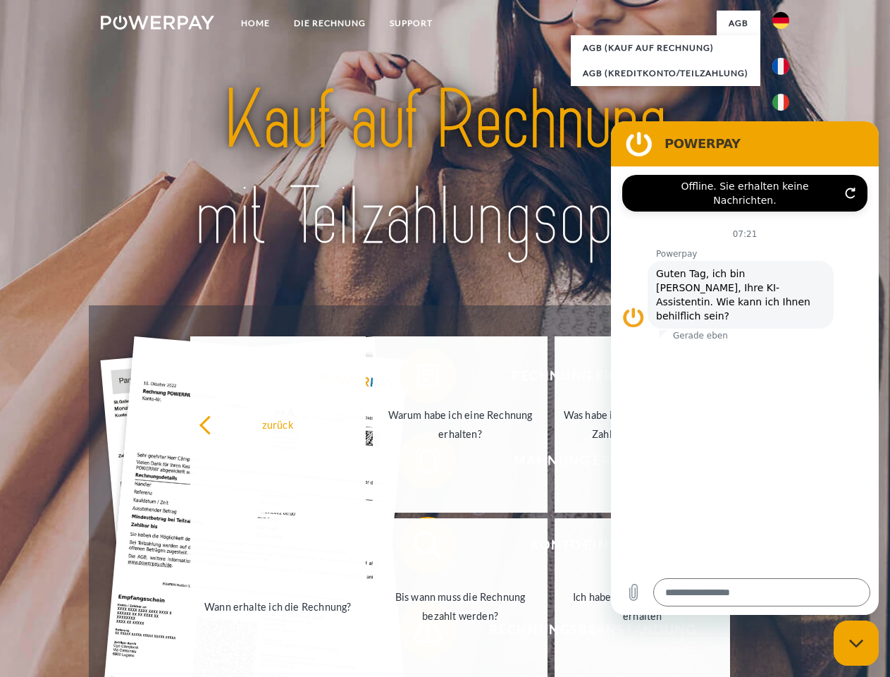 This screenshot has height=677, width=890. Describe the element at coordinates (665, 73) in the screenshot. I see `a: AGB (Kreditkonto/Teilzahlung)` at that location.